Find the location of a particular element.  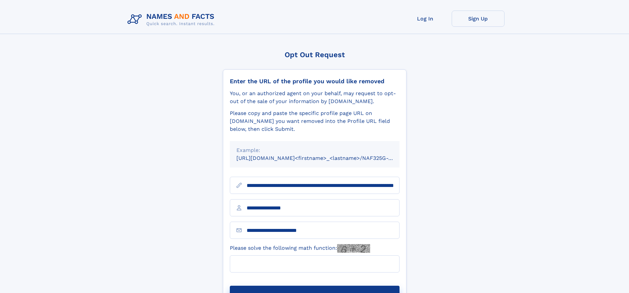

div: You, or an authorized agent on your behalf, may request to opt-out of the sale of your informatio... is located at coordinates (315, 97).